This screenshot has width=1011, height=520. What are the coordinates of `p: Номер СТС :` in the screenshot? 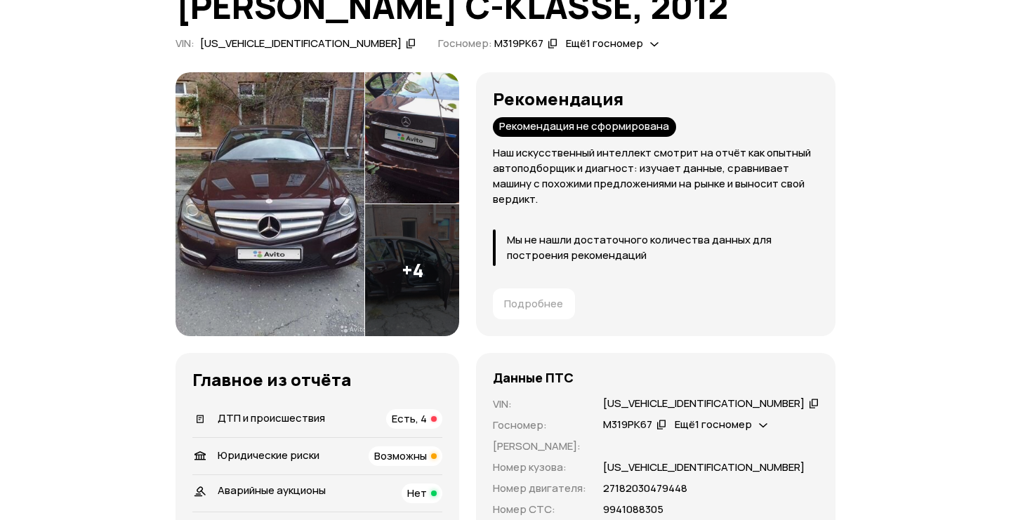 It's located at (539, 510).